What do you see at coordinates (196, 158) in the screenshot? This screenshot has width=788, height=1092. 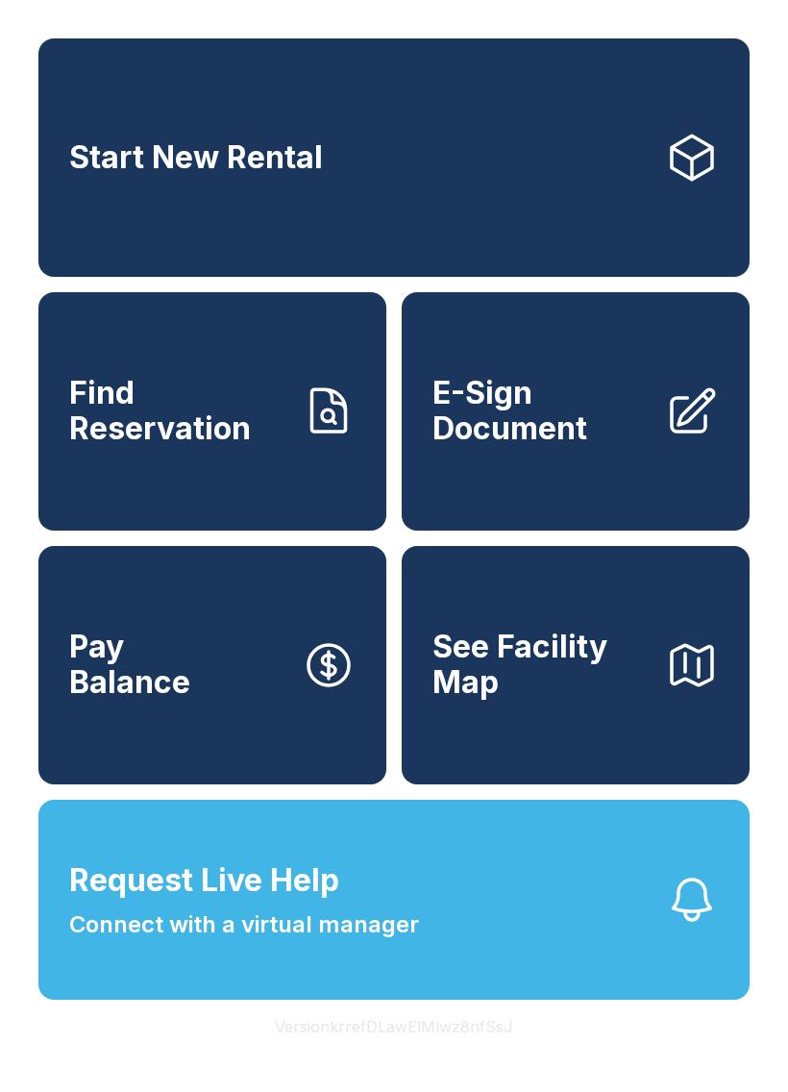 I see `span: Start New Rental` at bounding box center [196, 158].